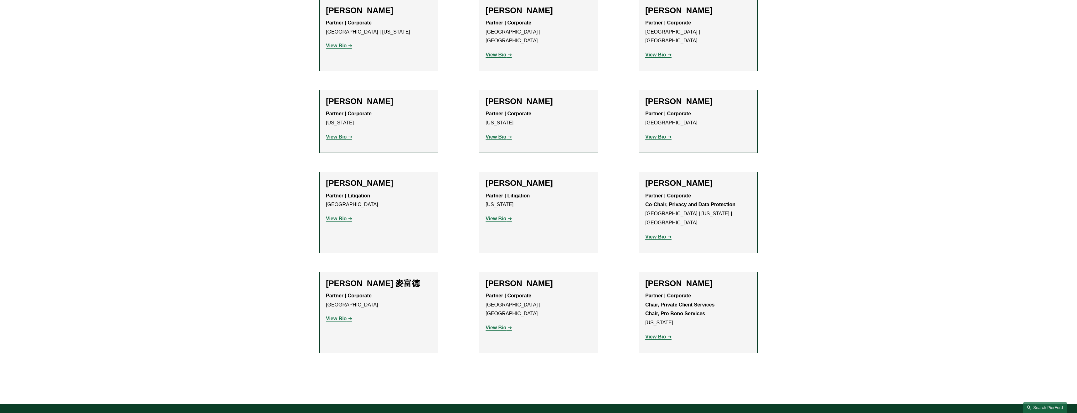  What do you see at coordinates (1045, 407) in the screenshot?
I see `a: Search this site` at bounding box center [1045, 407].